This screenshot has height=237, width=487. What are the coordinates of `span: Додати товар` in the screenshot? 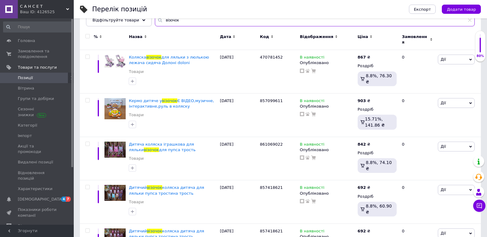 It's located at (461, 9).